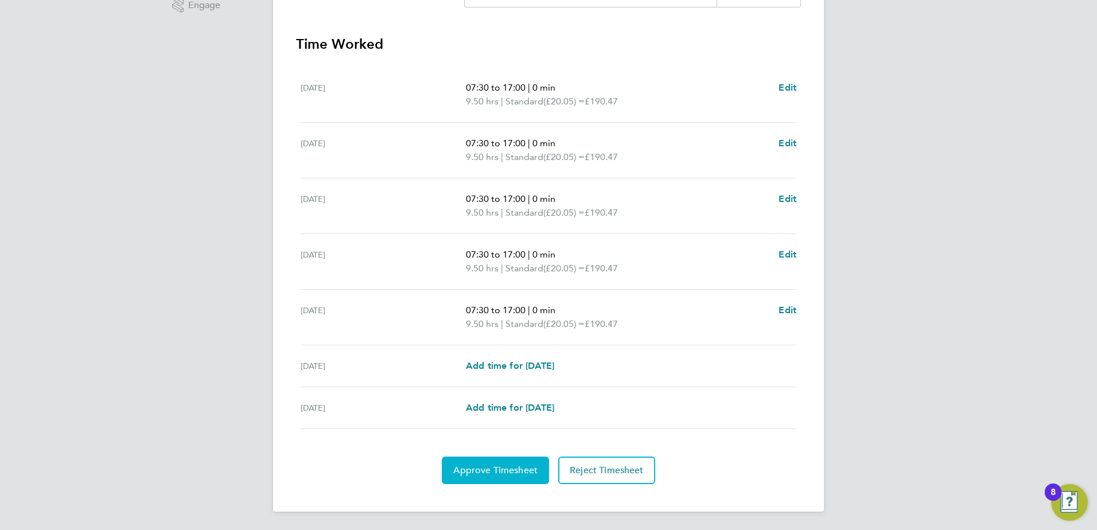 Image resolution: width=1097 pixels, height=530 pixels. I want to click on span: Engage, so click(204, 5).